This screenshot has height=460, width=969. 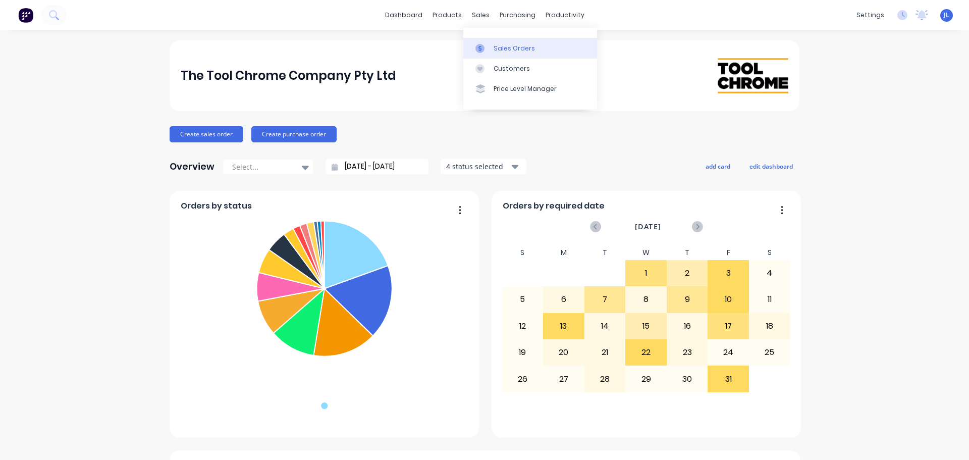 I want to click on a: Price Level Manager, so click(x=530, y=89).